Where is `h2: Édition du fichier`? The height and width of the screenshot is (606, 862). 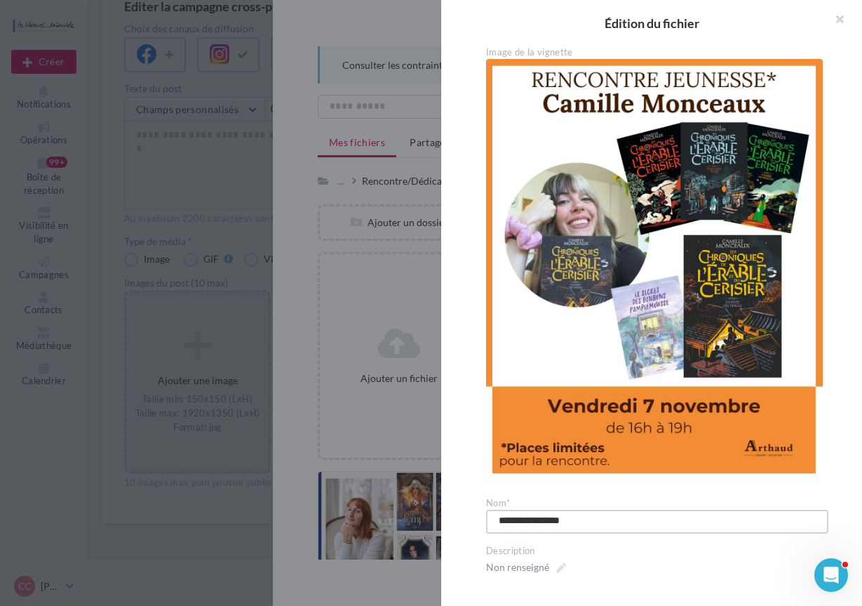 h2: Édition du fichier is located at coordinates (652, 23).